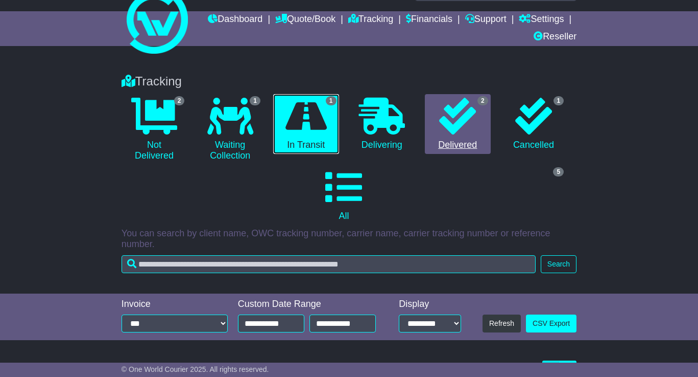 This screenshot has height=377, width=698. What do you see at coordinates (349, 81) in the screenshot?
I see `div: Tracking` at bounding box center [349, 81].